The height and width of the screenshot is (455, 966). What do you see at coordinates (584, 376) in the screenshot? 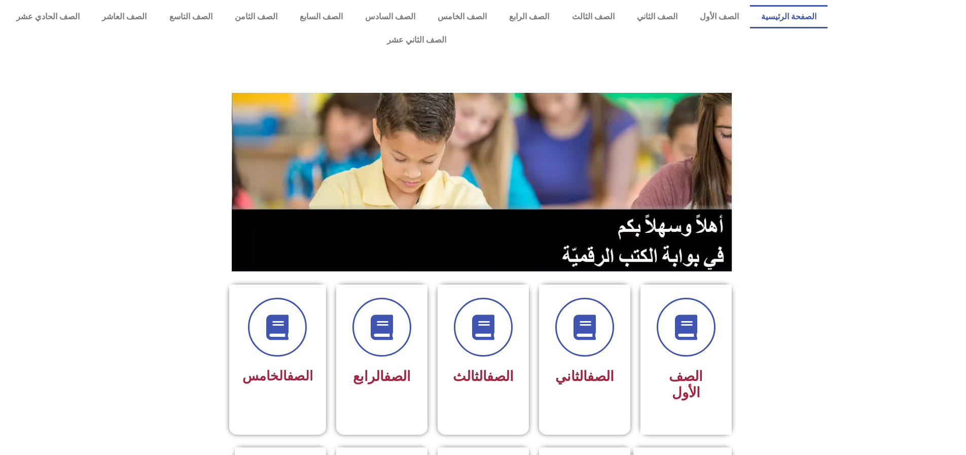
I see `span: الثاني` at bounding box center [584, 376].